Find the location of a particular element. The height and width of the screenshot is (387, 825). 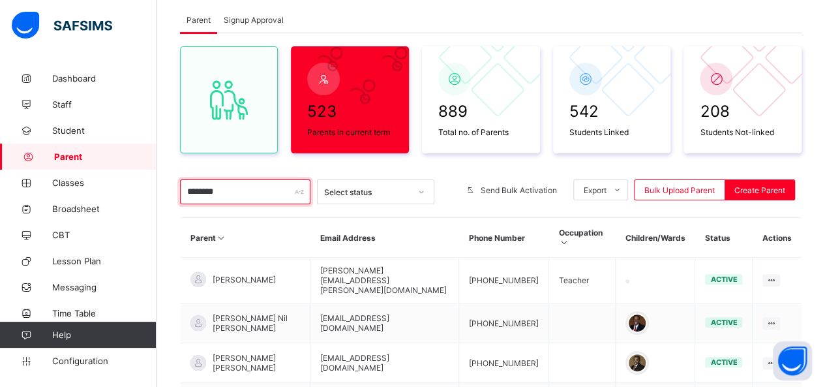

span: Parents in current term is located at coordinates (350, 132).